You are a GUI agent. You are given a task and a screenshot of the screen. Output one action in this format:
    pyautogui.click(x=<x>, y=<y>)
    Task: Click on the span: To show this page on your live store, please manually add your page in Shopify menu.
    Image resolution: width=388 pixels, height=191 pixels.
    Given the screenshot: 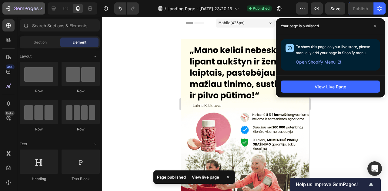 What is the action you would take?
    pyautogui.click(x=333, y=50)
    